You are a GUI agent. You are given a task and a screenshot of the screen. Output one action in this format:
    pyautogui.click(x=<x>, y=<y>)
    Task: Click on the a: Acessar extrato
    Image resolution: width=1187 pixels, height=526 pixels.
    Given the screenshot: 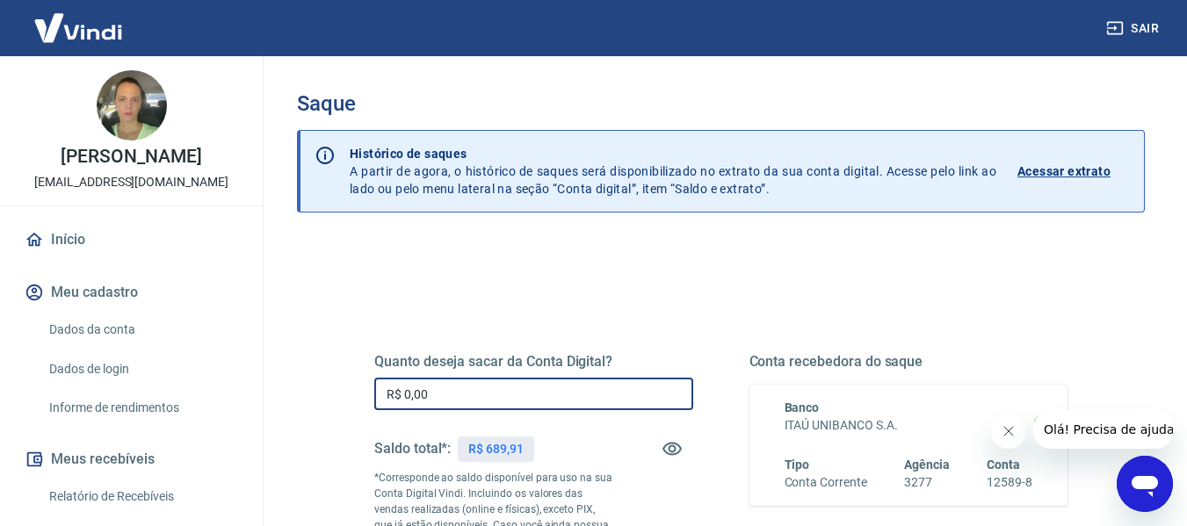 What is the action you would take?
    pyautogui.click(x=1074, y=171)
    